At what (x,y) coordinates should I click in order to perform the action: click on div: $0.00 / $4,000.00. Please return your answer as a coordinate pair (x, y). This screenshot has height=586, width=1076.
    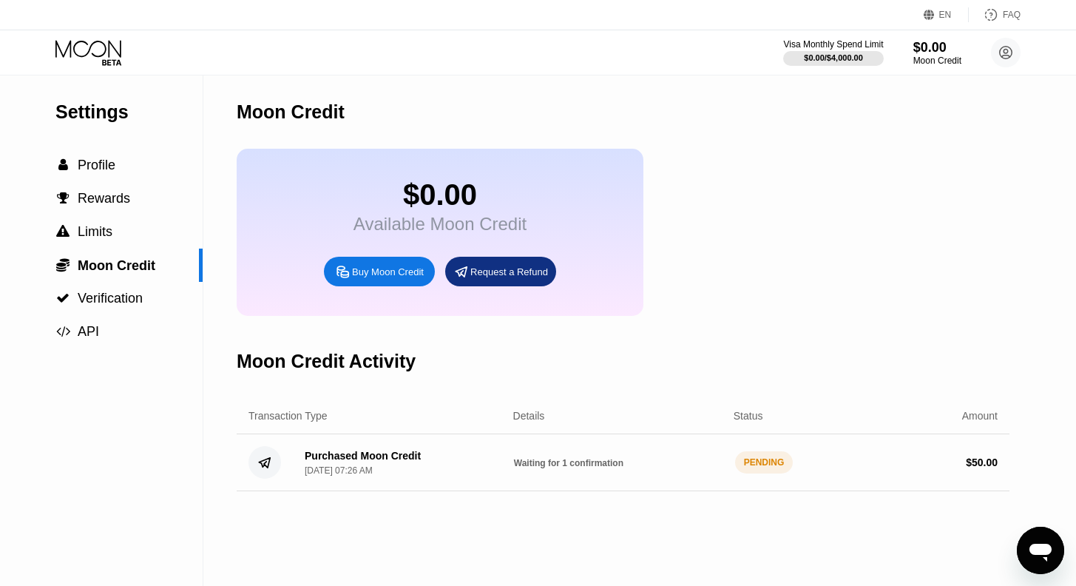
    Looking at the image, I should click on (834, 58).